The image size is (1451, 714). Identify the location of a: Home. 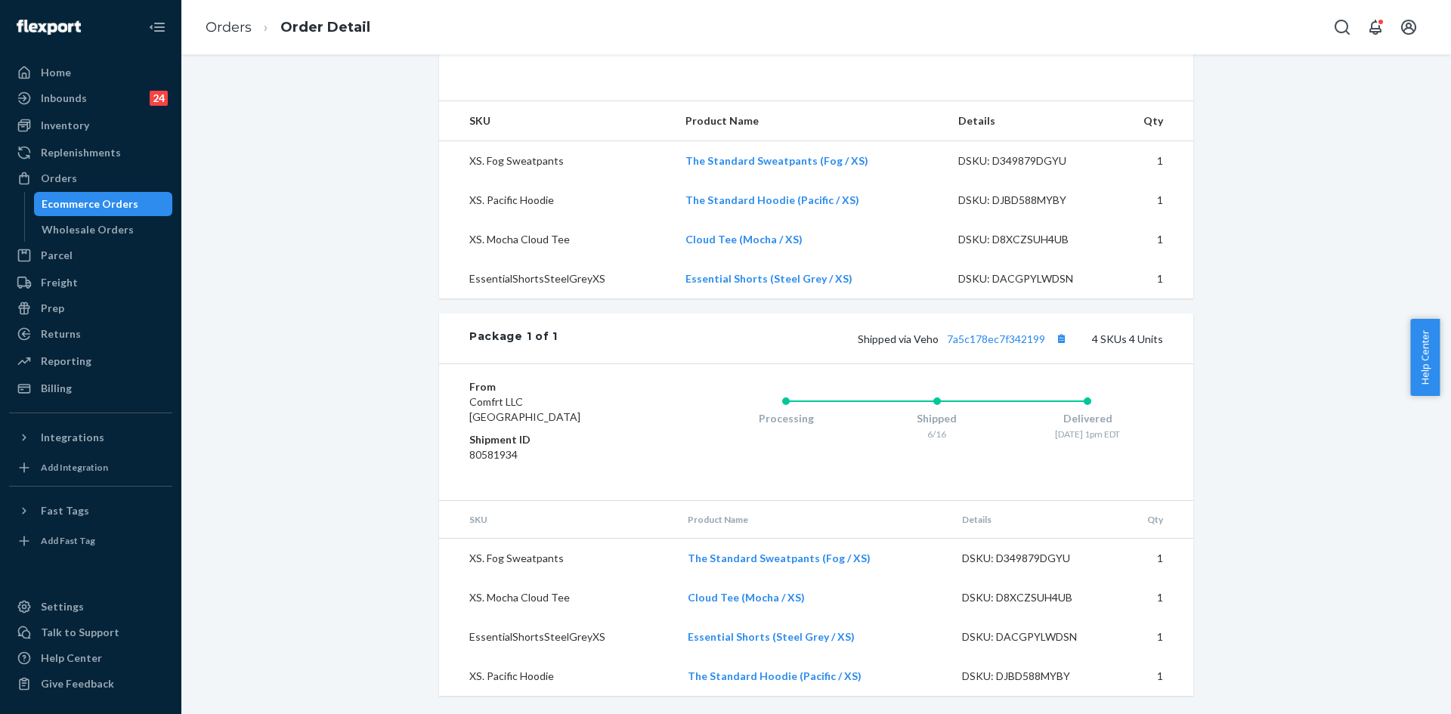
(91, 73).